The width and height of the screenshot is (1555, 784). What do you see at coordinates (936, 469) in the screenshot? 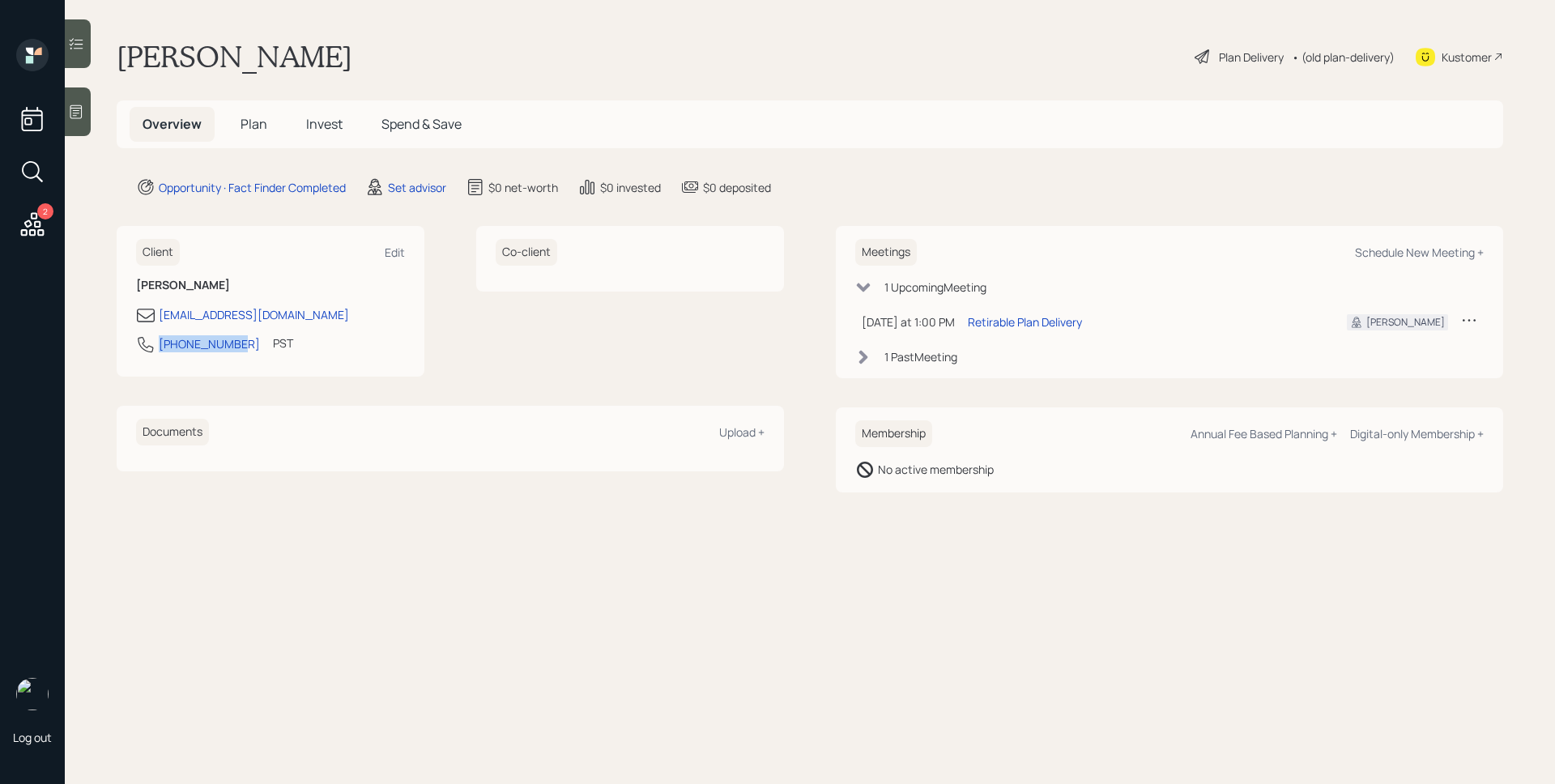
I see `div: No active membership` at bounding box center [936, 469].